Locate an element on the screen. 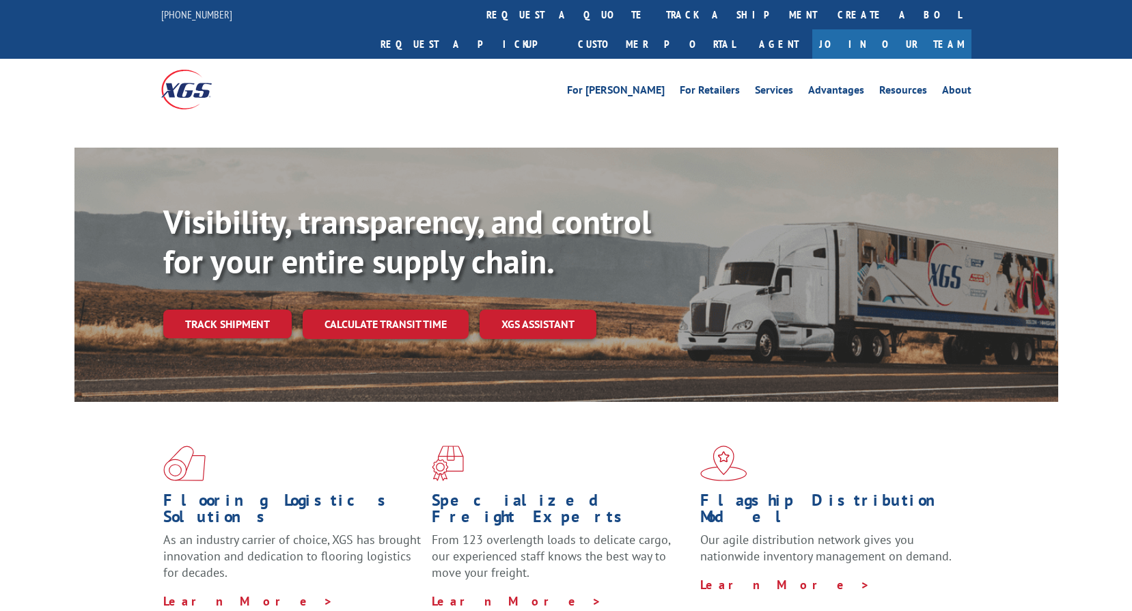 The height and width of the screenshot is (611, 1132). a: Services is located at coordinates (774, 92).